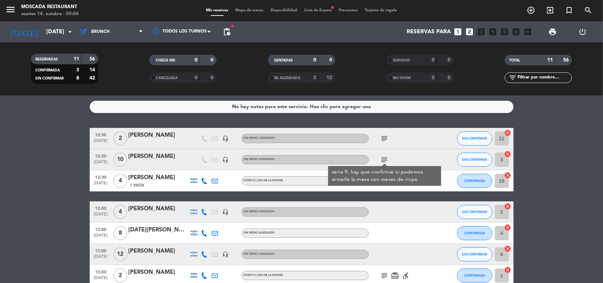 The width and height of the screenshot is (603, 283). What do you see at coordinates (318, 10) in the screenshot?
I see `span: Lista de Espera` at bounding box center [318, 10].